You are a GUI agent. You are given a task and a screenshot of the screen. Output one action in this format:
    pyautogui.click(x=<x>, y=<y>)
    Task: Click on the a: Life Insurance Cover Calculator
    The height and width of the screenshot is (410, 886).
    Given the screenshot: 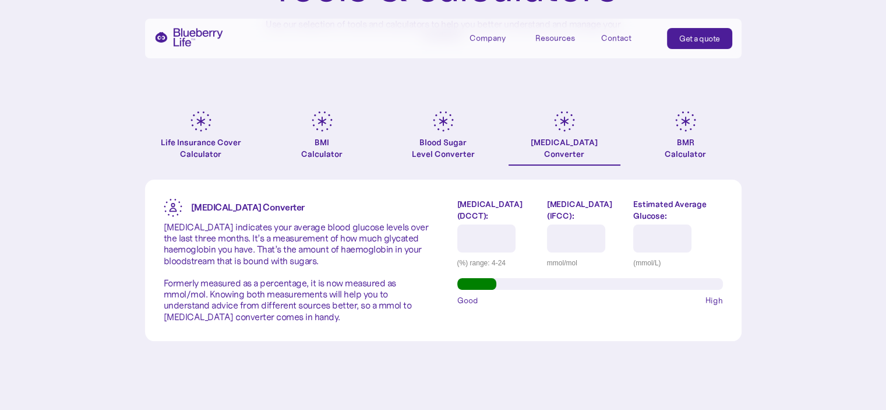 What is the action you would take?
    pyautogui.click(x=201, y=138)
    